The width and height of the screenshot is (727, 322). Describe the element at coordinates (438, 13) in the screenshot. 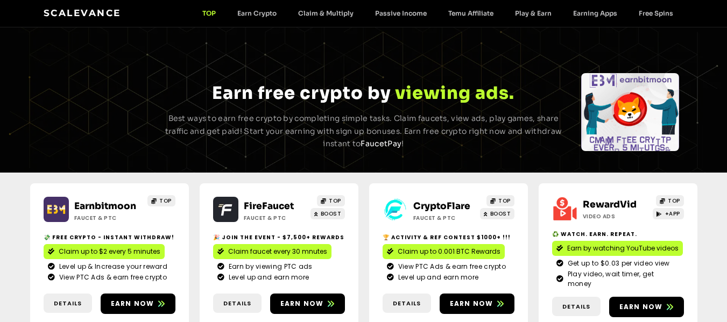

I see `nav: Menu` at that location.